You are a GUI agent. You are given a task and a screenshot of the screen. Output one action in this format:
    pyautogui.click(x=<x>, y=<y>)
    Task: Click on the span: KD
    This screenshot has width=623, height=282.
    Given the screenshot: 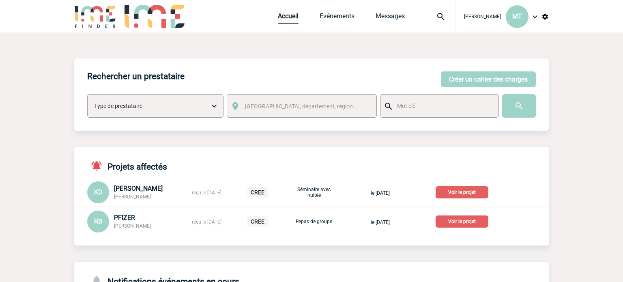 What is the action you would take?
    pyautogui.click(x=98, y=192)
    